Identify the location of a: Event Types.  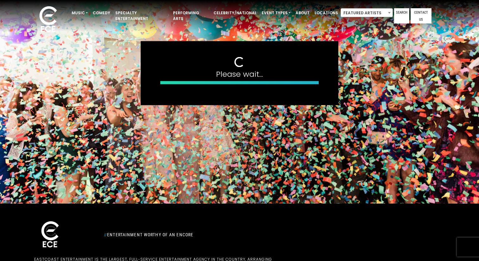
(276, 13).